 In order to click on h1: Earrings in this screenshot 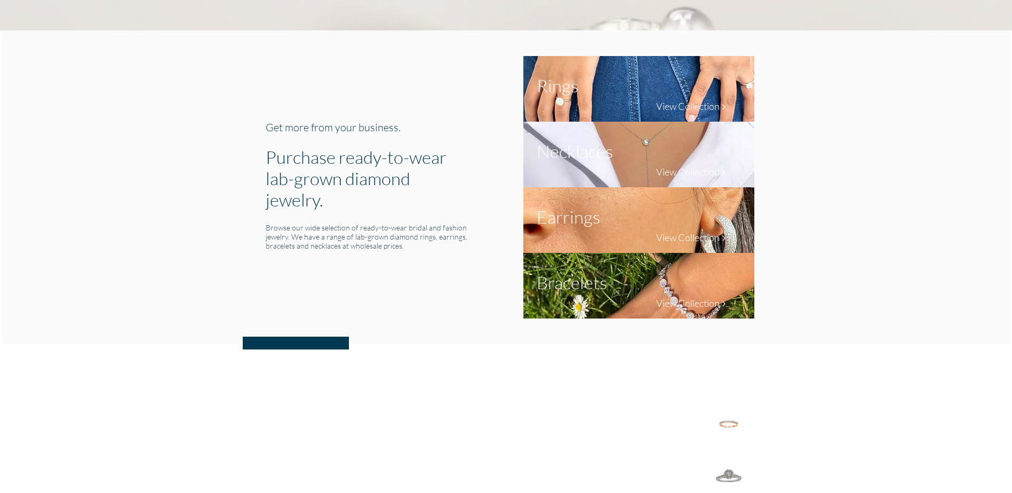, I will do `click(568, 217)`.